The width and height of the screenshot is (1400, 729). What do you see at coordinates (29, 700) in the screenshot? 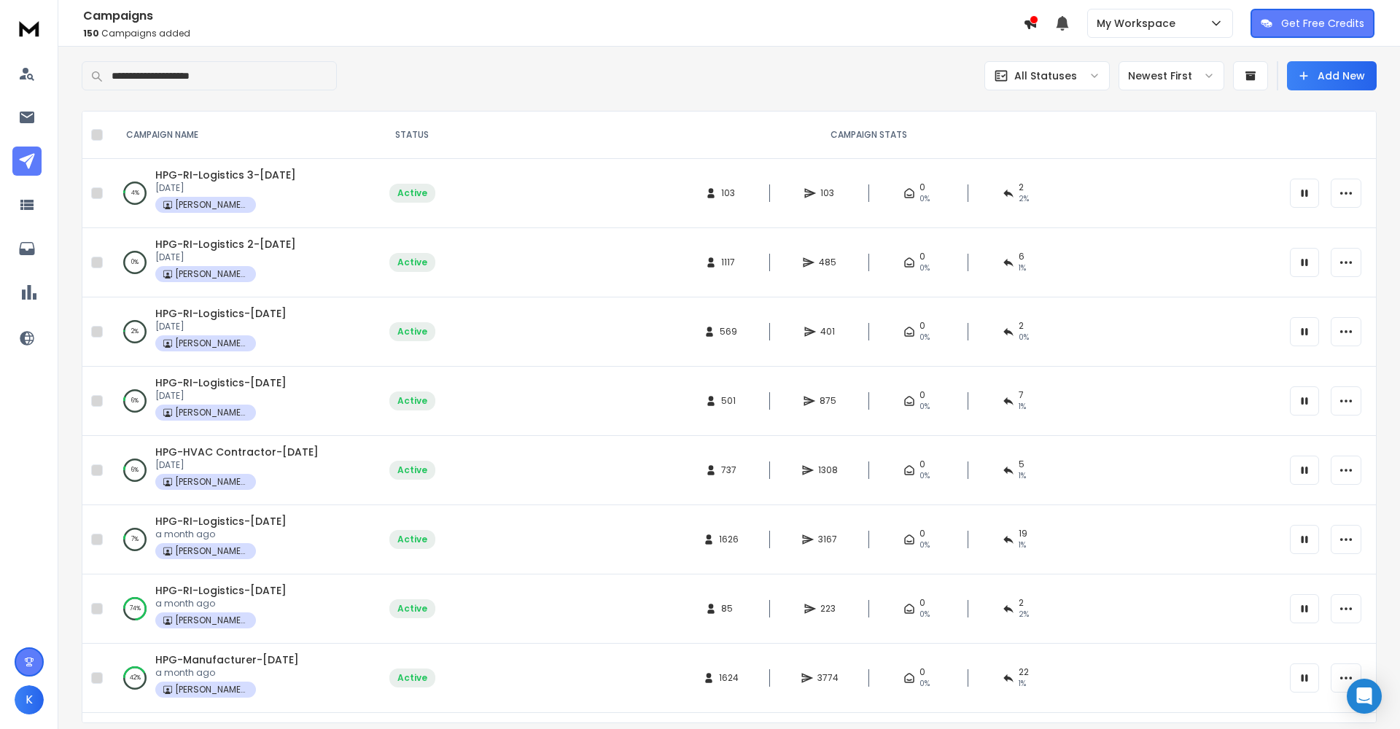
I see `span: K` at bounding box center [29, 700].